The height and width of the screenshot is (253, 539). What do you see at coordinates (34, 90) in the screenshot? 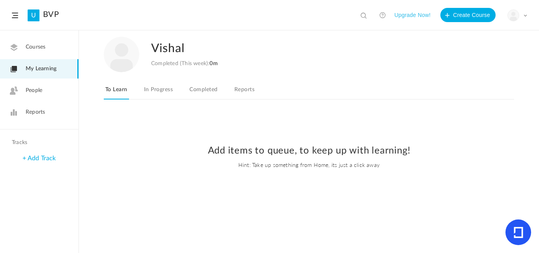
I see `span: People` at bounding box center [34, 90].